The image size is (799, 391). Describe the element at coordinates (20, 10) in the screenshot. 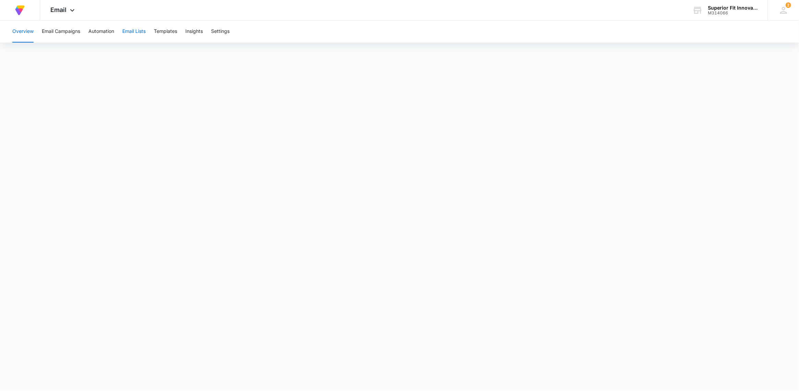

I see `img: Volusion` at that location.